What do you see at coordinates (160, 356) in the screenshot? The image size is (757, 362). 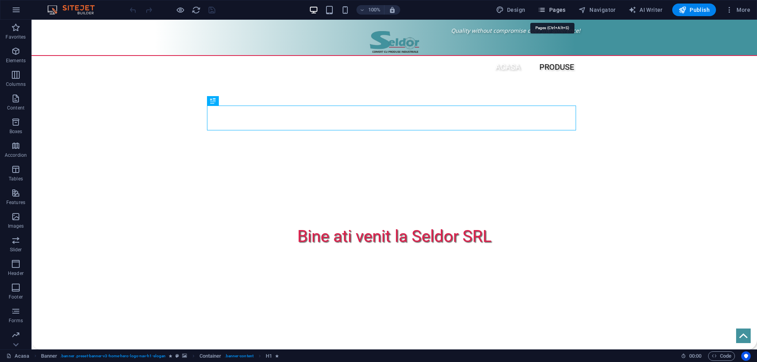 I see `nav: breadcrumb` at bounding box center [160, 356].